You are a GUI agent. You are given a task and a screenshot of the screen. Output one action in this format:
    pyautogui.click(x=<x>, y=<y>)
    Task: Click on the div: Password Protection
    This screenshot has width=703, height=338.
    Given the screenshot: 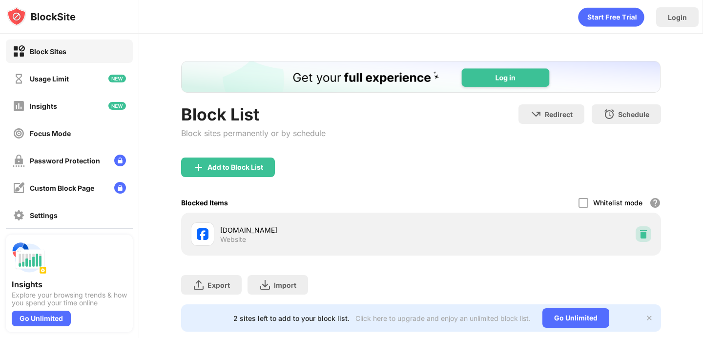 What is the action you would take?
    pyautogui.click(x=65, y=161)
    